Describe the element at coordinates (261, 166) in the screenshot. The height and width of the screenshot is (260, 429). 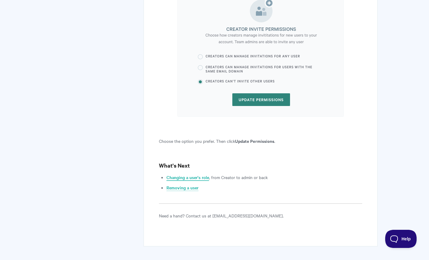
I see `h3: What's Next` at that location.